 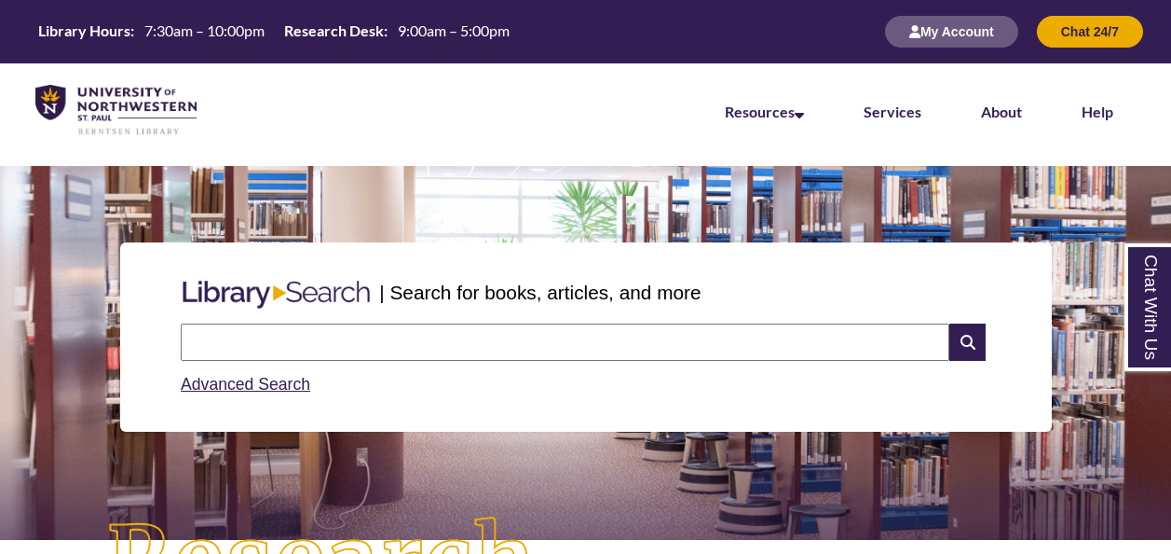 I want to click on p: | Search for books, articles, and more, so click(x=540, y=292).